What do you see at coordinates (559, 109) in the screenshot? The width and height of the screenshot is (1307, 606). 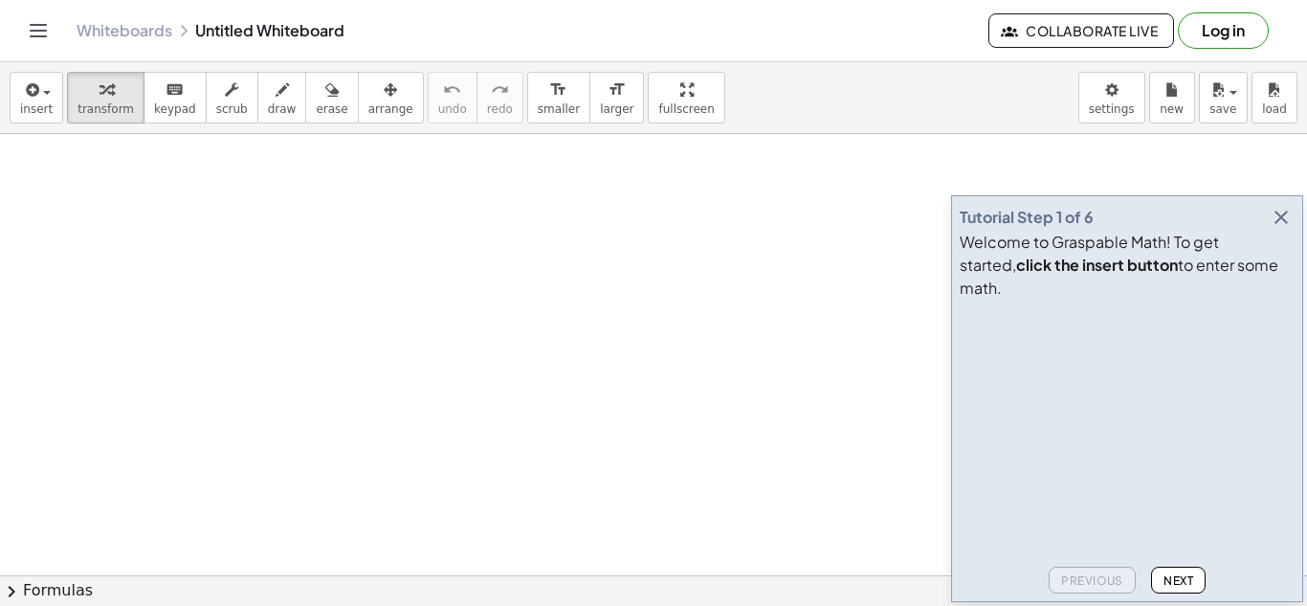 I see `span: smaller` at bounding box center [559, 109].